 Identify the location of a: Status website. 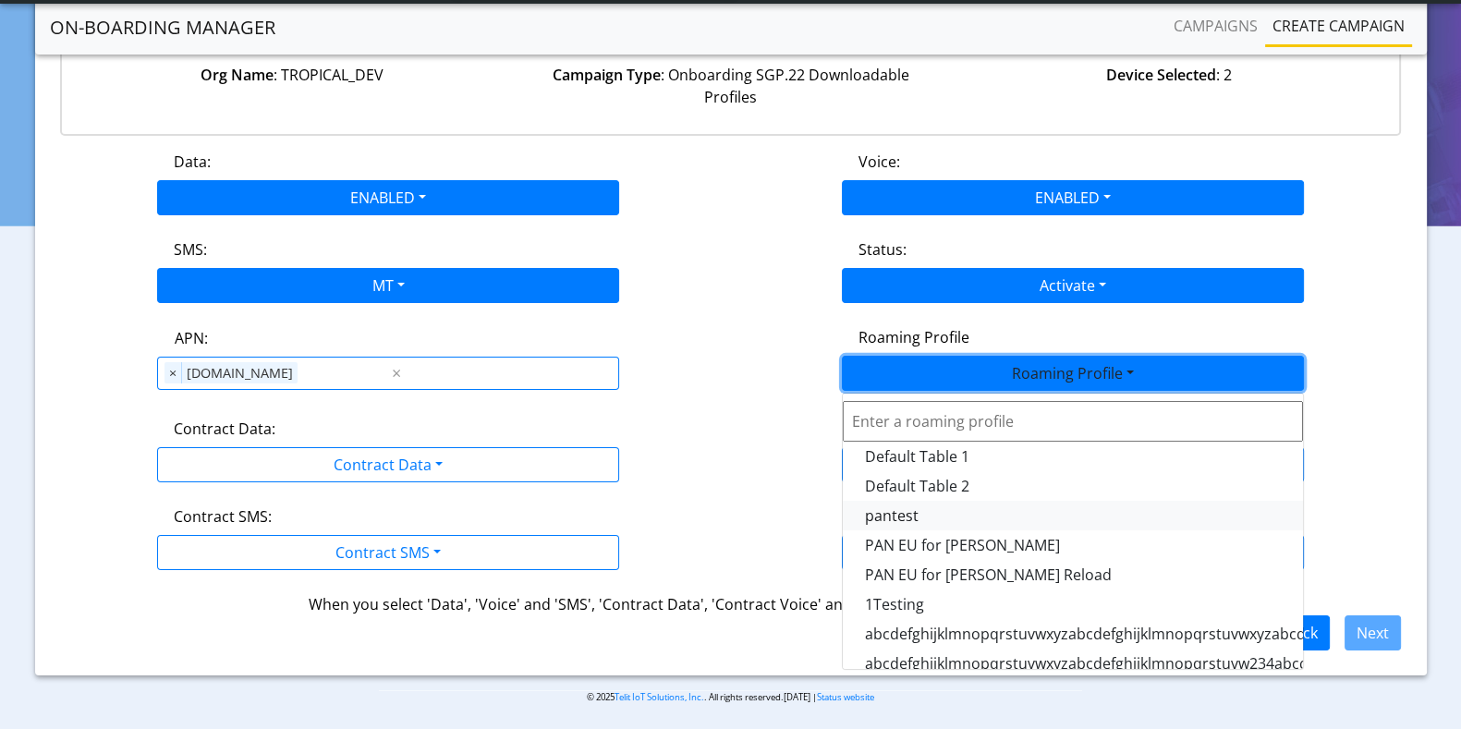
(845, 697).